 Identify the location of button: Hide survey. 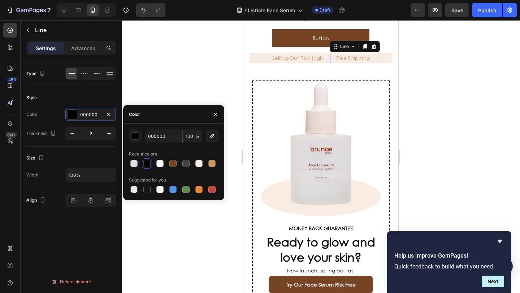
(500, 242).